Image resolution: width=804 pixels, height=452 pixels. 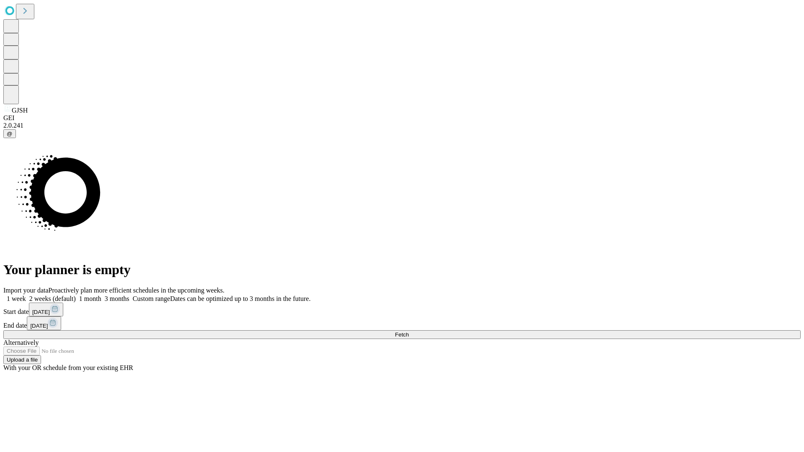 I want to click on span: Custom range, so click(x=151, y=299).